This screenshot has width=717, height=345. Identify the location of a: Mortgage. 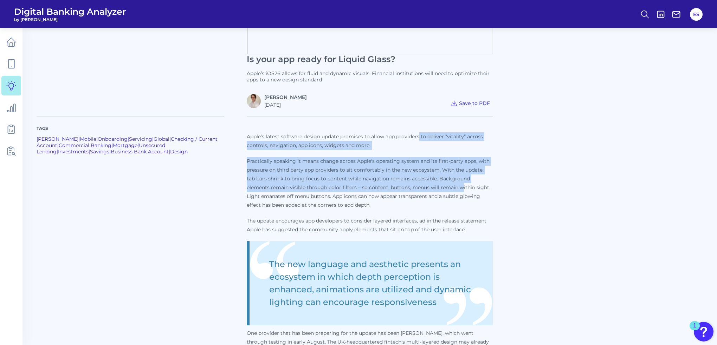
(125, 145).